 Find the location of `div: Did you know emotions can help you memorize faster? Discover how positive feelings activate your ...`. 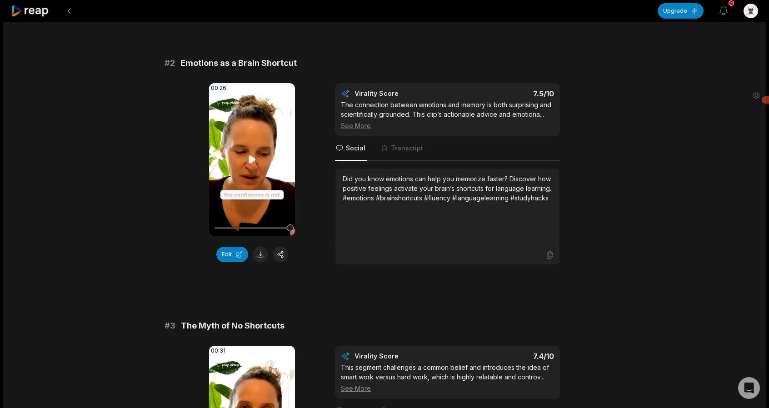

div: Did you know emotions can help you memorize faster? Discover how positive feelings activate your ... is located at coordinates (447, 188).